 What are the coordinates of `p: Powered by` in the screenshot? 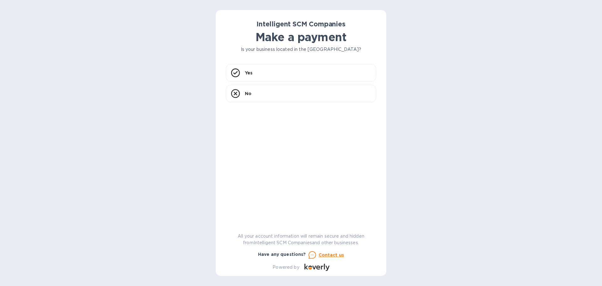 It's located at (286, 267).